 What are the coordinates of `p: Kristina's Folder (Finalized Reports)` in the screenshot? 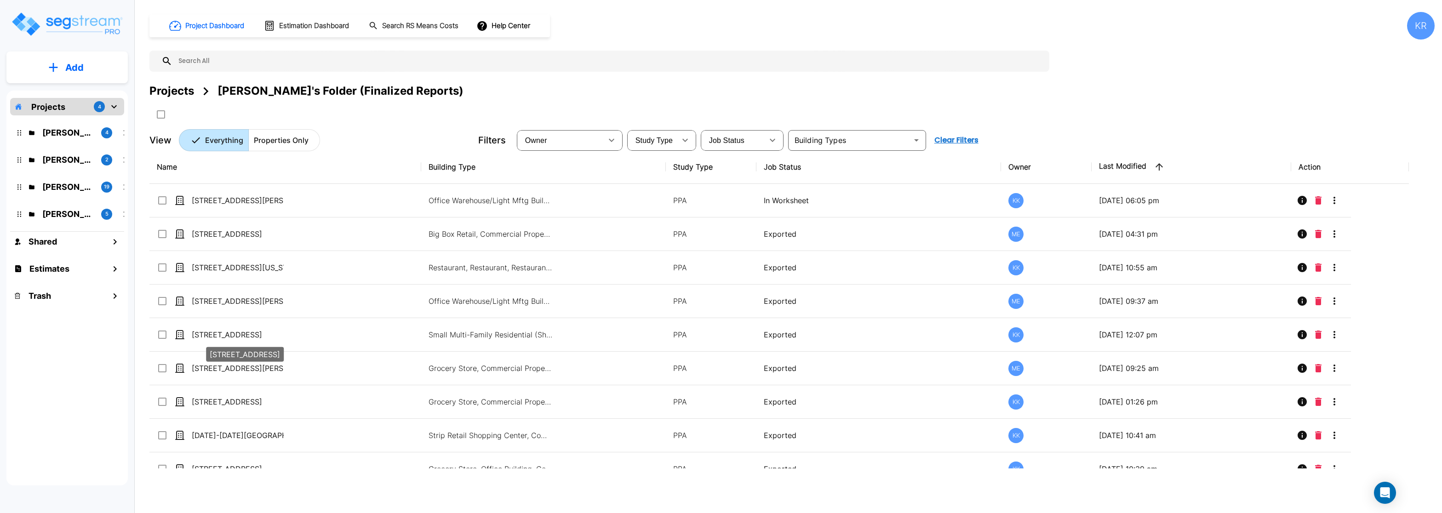 It's located at (68, 187).